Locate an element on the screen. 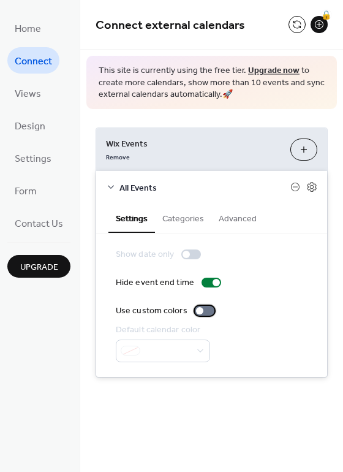  span: Settings is located at coordinates (33, 159).